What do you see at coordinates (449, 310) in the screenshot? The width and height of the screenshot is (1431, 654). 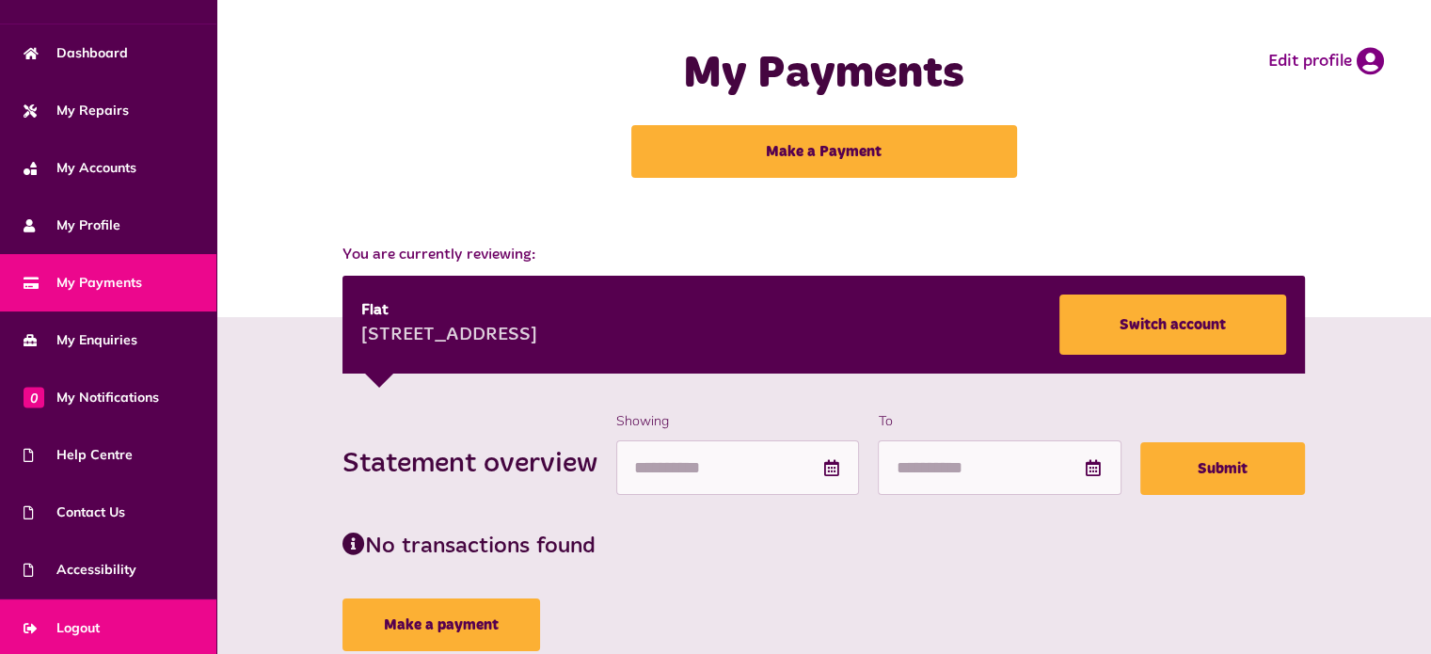 I see `div: Flat` at bounding box center [449, 310].